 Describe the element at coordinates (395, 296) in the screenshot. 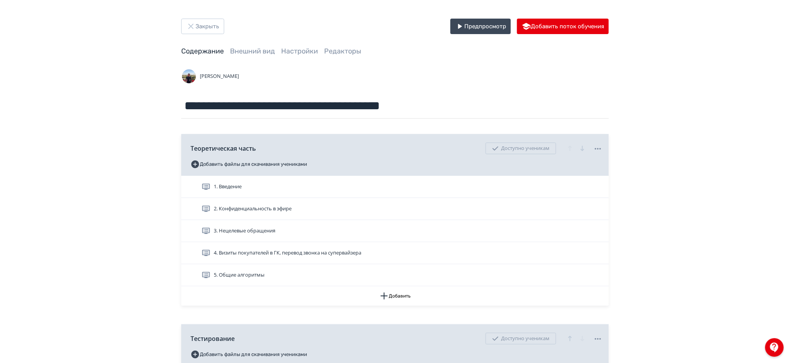

I see `button: Добавить` at that location.